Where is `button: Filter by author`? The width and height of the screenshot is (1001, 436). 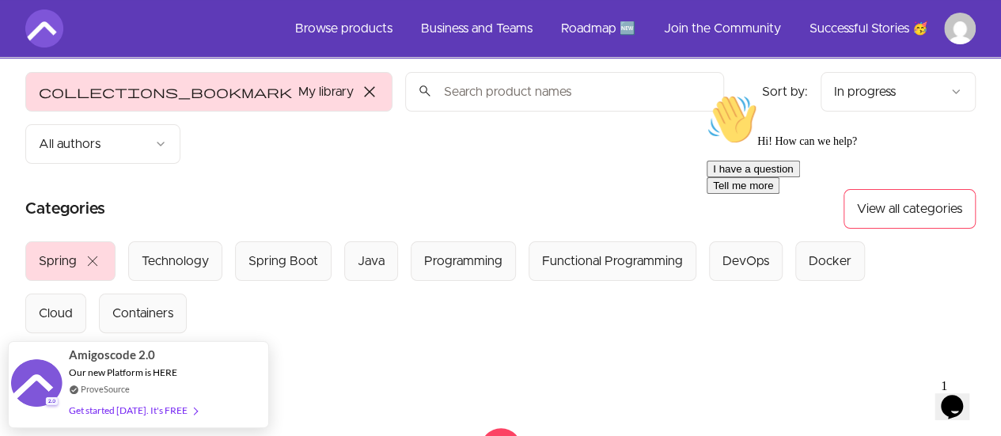
button: Filter by author is located at coordinates (103, 144).